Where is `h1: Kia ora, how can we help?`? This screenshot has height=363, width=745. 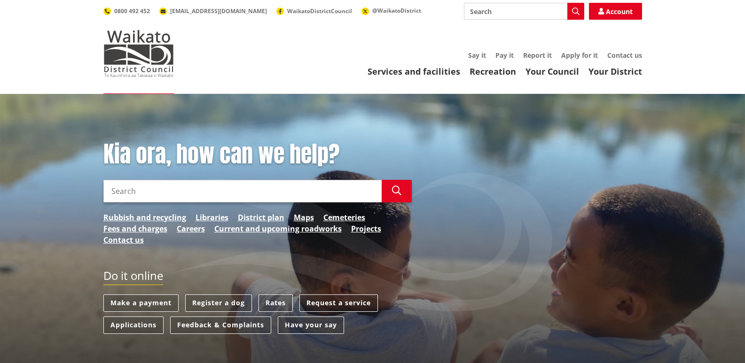
h1: Kia ora, how can we help? is located at coordinates (258, 155).